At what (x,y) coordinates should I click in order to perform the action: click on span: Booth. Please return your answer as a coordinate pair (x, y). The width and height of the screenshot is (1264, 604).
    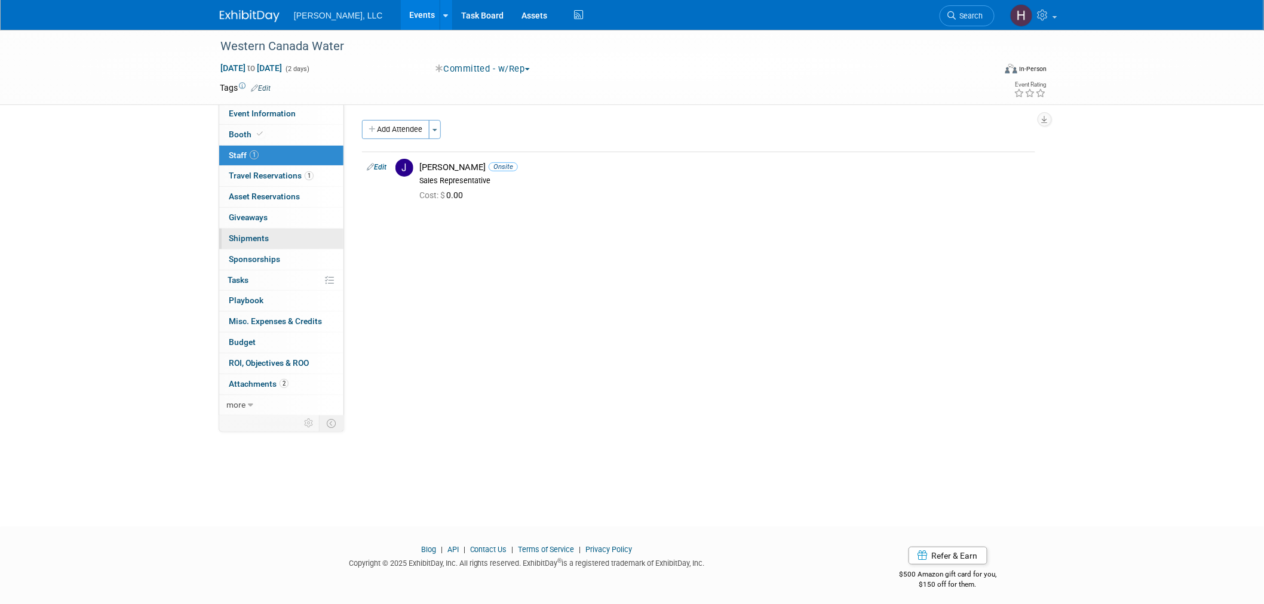
    Looking at the image, I should click on (247, 134).